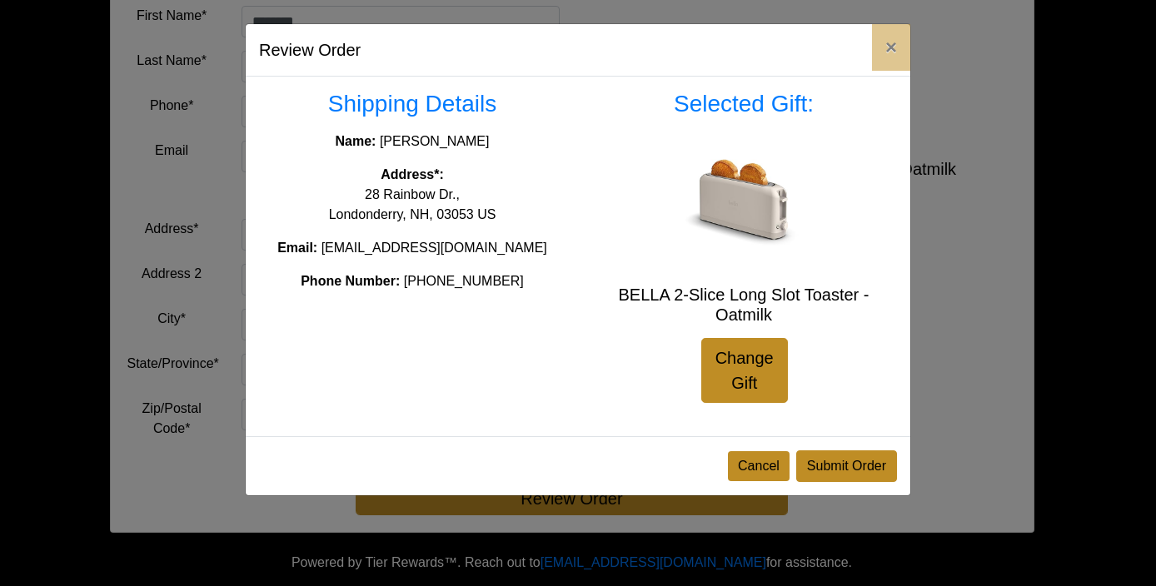 This screenshot has width=1156, height=586. I want to click on span: 28 Rainbow Dr., Londonderry, NH, 03053 US, so click(412, 204).